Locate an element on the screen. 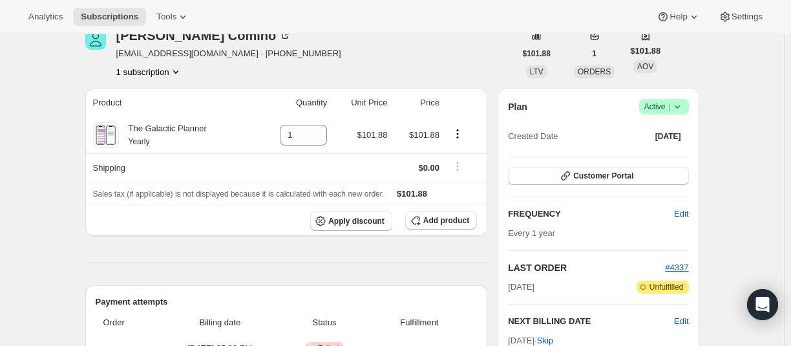 The width and height of the screenshot is (791, 346). span: Unfulfilled is located at coordinates (666, 287).